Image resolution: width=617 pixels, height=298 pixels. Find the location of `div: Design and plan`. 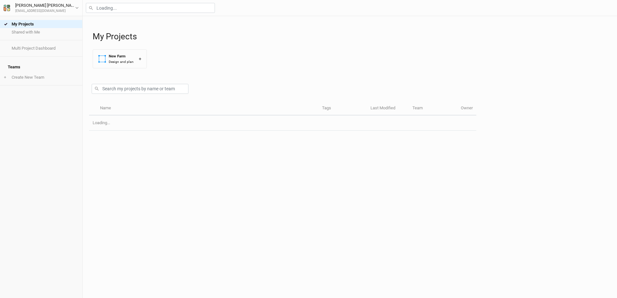

div: Design and plan is located at coordinates (121, 62).